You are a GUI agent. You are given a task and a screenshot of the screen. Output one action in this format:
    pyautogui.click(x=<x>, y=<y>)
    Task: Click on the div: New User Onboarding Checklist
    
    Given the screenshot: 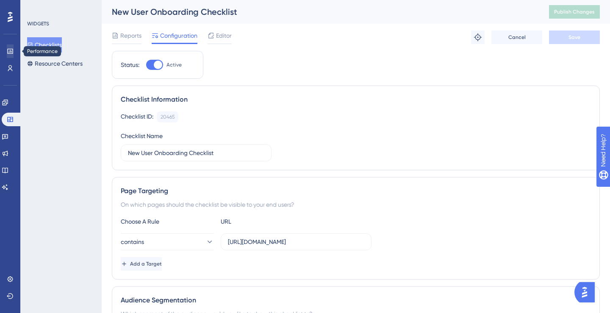 What is the action you would take?
    pyautogui.click(x=320, y=12)
    